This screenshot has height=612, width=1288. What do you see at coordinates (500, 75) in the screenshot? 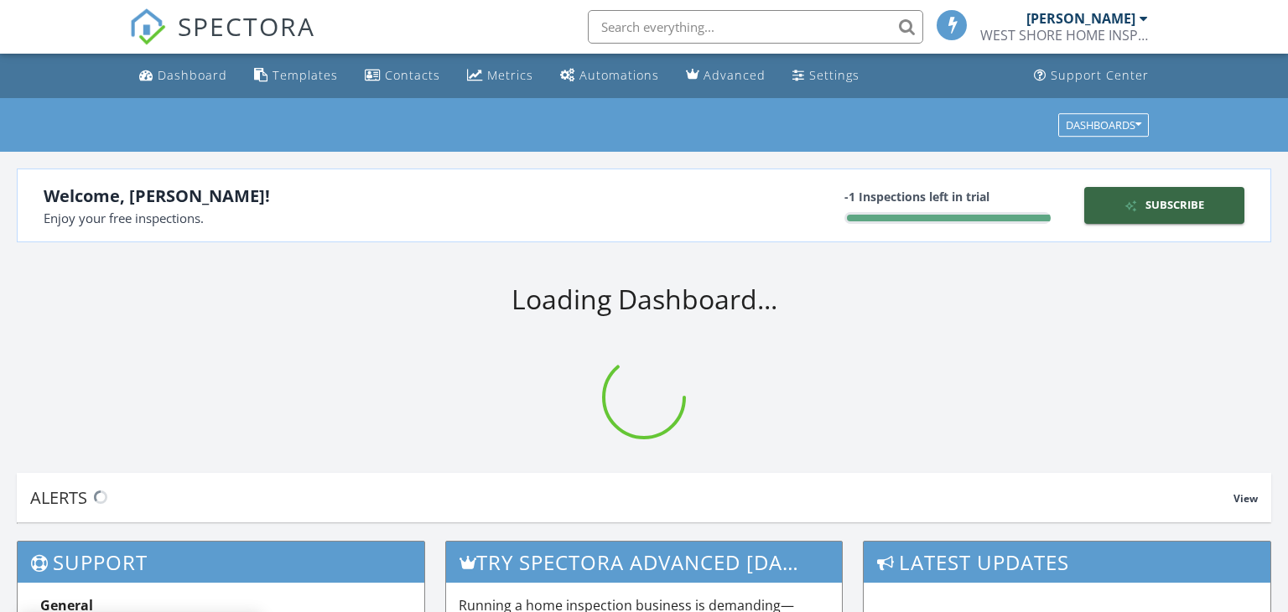
I see `a: Metrics` at bounding box center [500, 75].